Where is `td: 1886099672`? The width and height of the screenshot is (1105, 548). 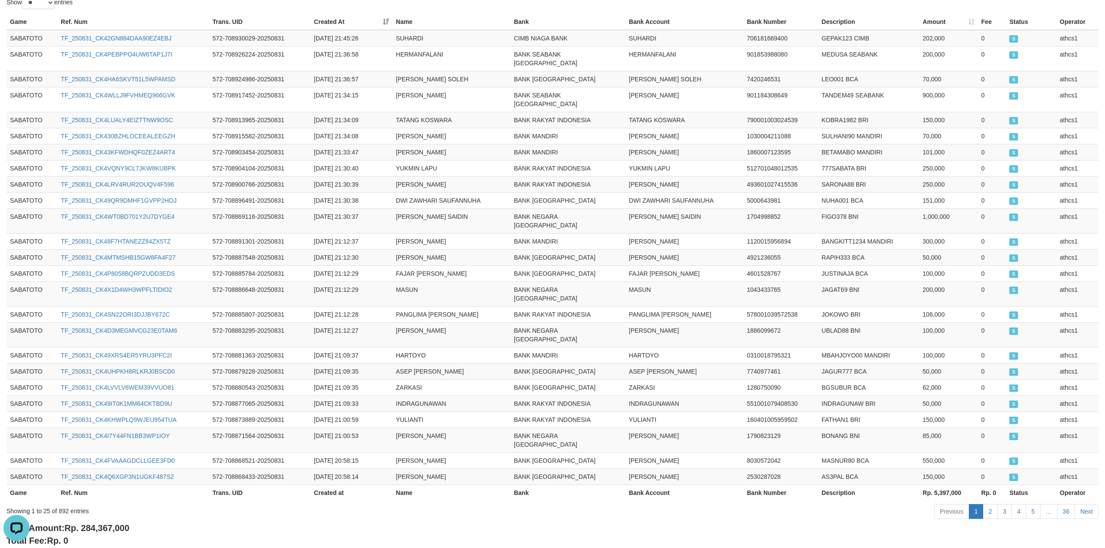
td: 1886099672 is located at coordinates (781, 335).